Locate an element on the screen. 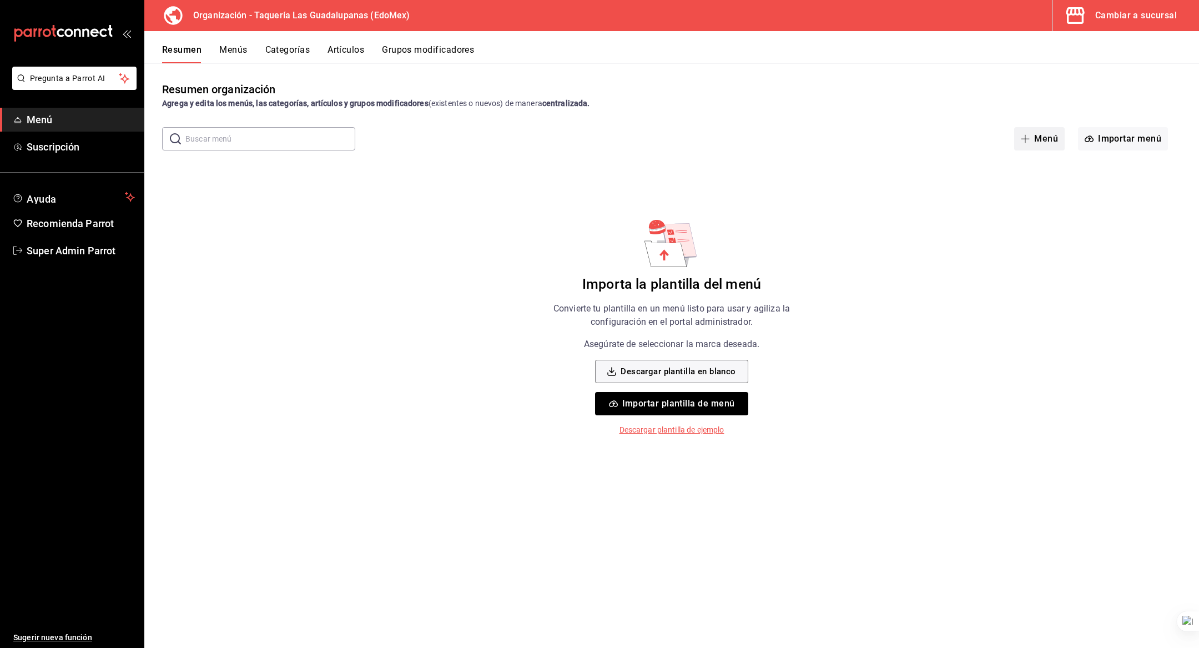  div: Resumen organización is located at coordinates (219, 89).